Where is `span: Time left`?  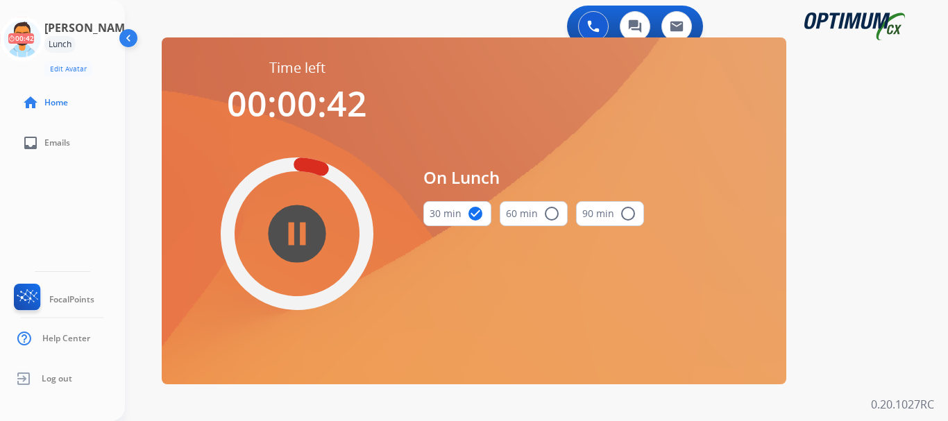
span: Time left is located at coordinates (297, 68).